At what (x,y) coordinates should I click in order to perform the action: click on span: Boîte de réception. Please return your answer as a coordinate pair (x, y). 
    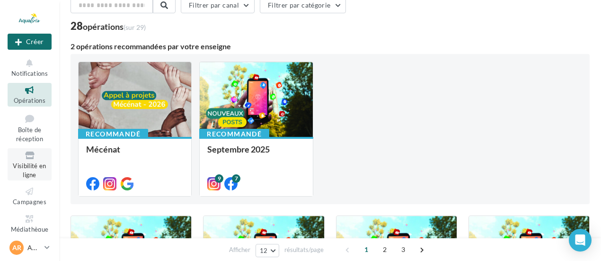
    Looking at the image, I should click on (29, 134).